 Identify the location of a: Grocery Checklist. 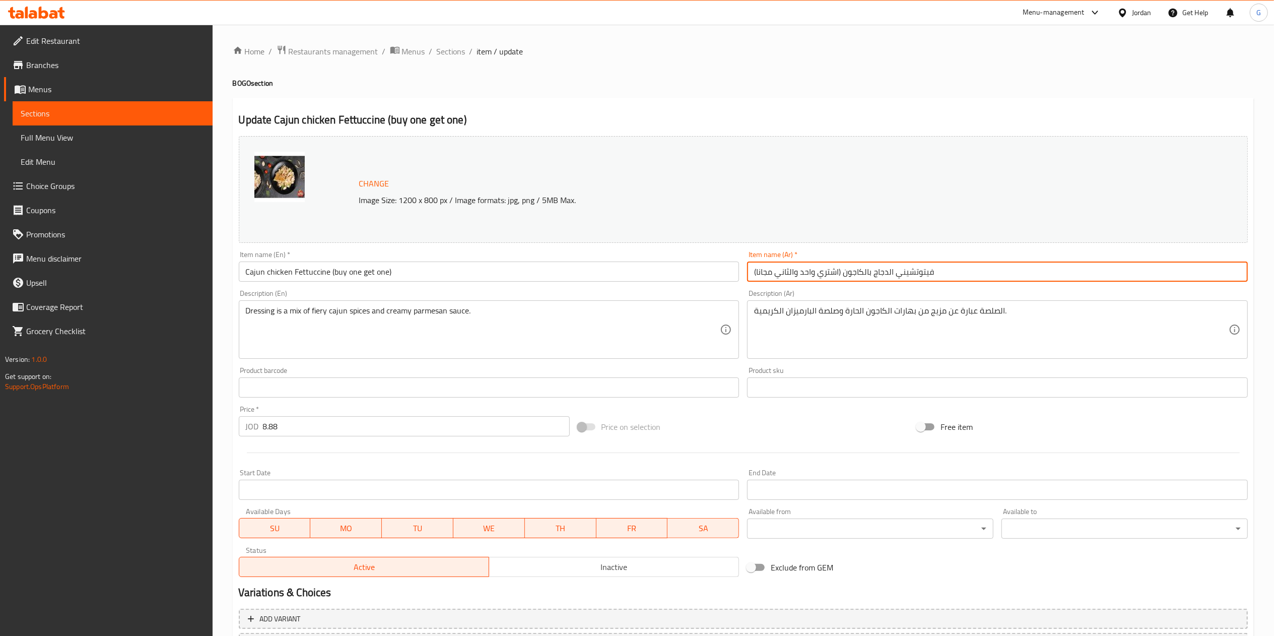
(108, 331).